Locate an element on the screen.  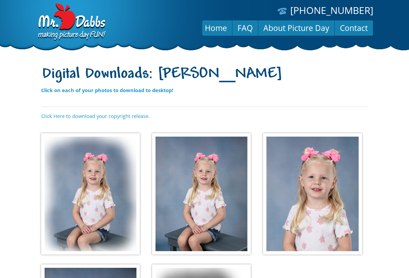
a: Home is located at coordinates (216, 28).